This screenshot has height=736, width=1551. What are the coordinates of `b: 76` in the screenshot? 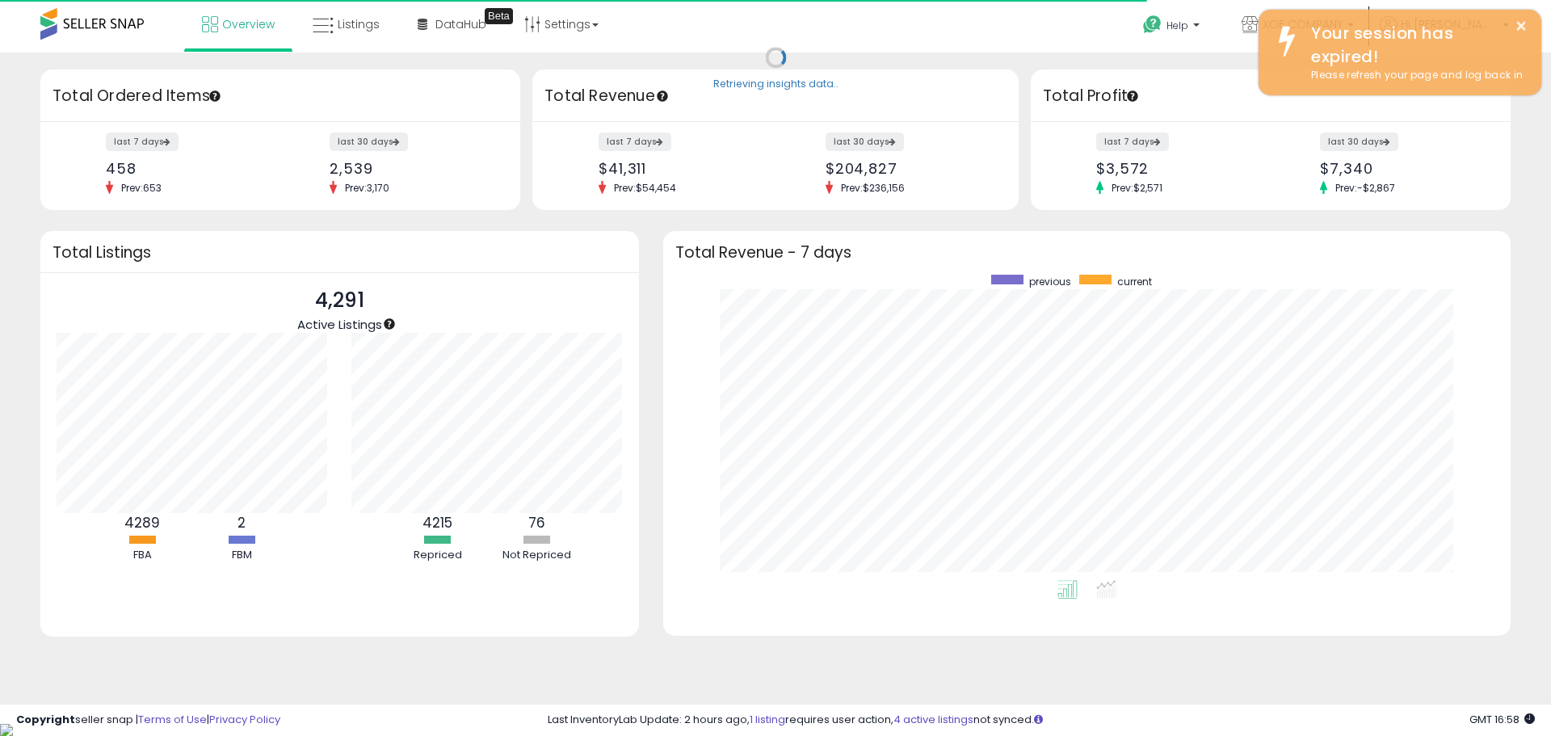 It's located at (536, 523).